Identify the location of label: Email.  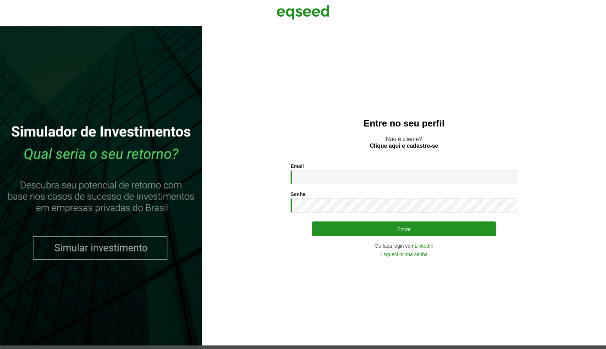
(297, 166).